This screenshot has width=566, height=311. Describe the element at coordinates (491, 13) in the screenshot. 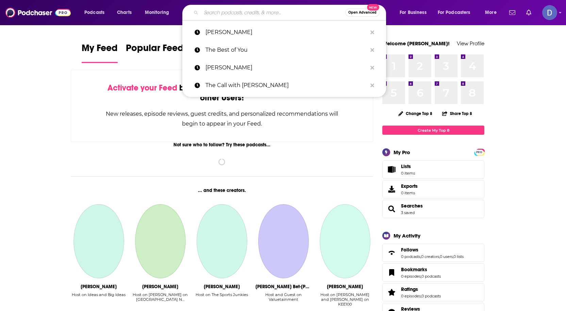

I see `span: More` at that location.